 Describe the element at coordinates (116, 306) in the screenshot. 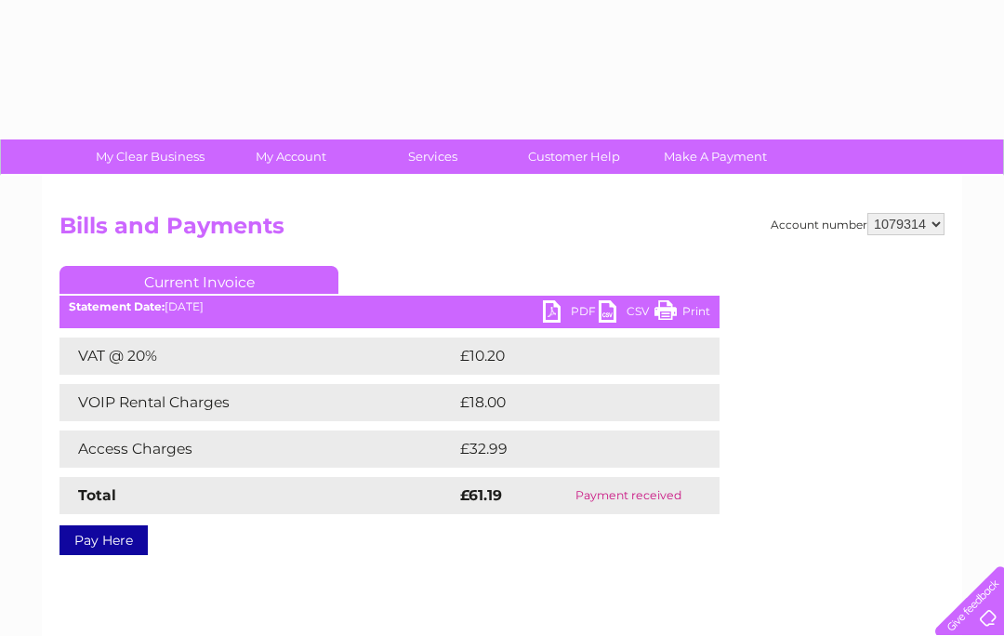

I see `b: Statement Date:` at that location.